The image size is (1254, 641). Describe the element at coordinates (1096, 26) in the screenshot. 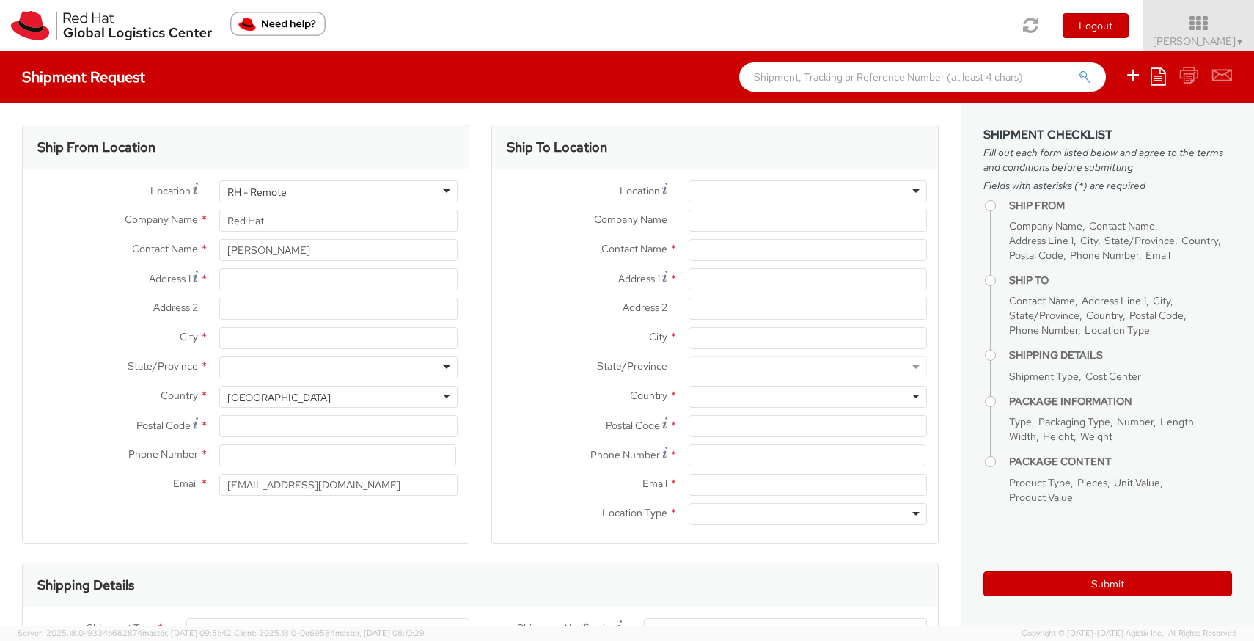

I see `button: Logout` at that location.